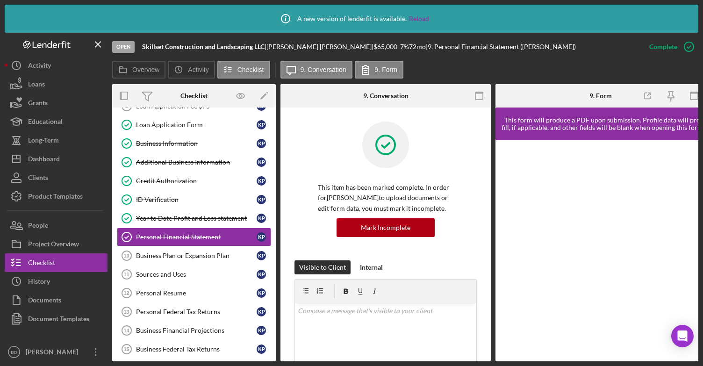 This screenshot has width=703, height=366. Describe the element at coordinates (419, 19) in the screenshot. I see `a: Reload` at that location.